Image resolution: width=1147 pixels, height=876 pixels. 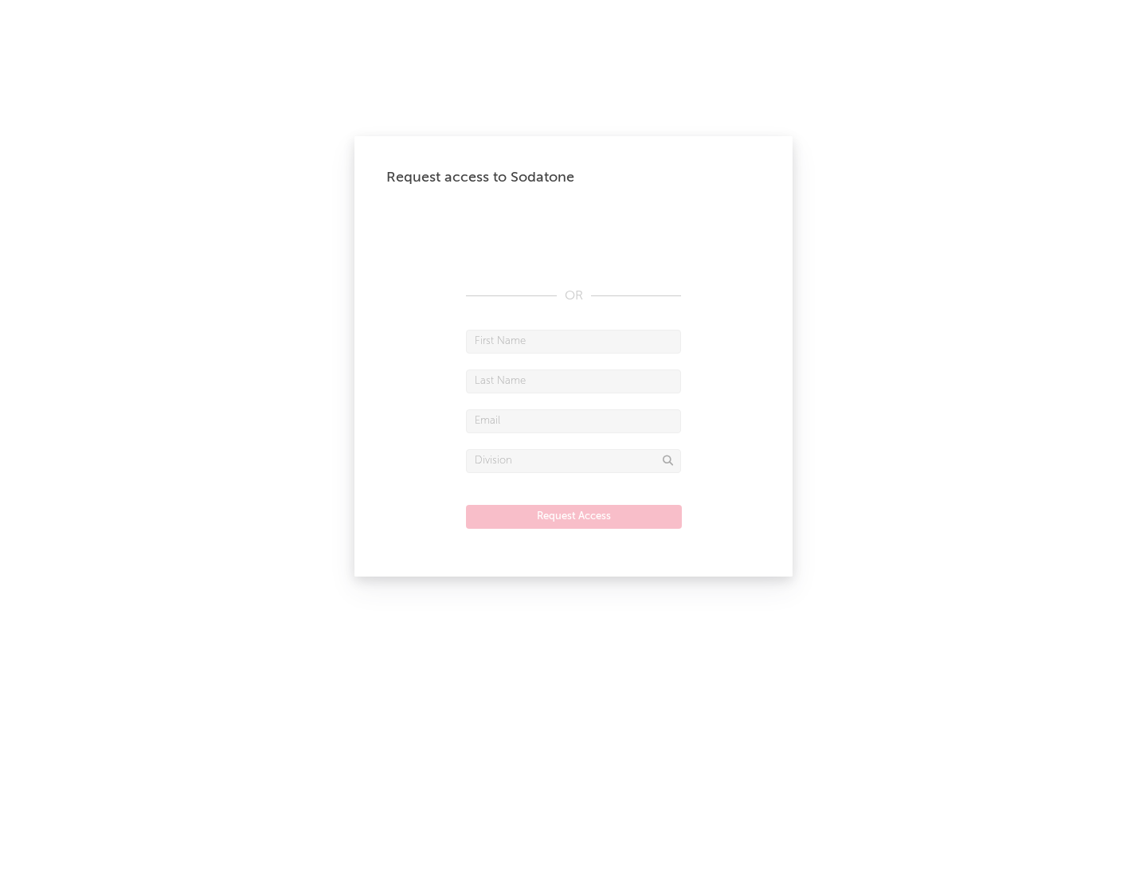 I want to click on input: Division, so click(x=573, y=461).